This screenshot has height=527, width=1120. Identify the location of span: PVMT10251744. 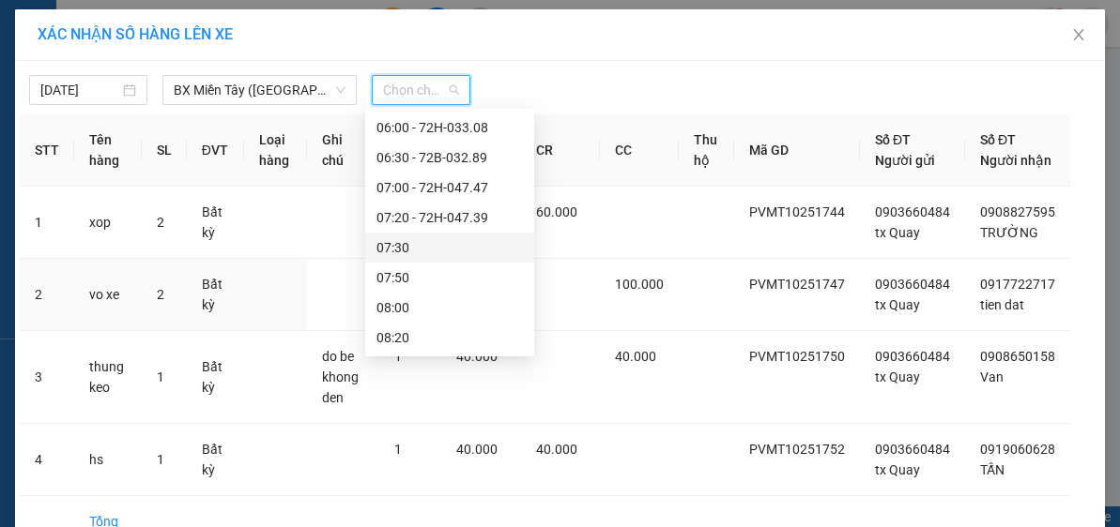
(797, 212).